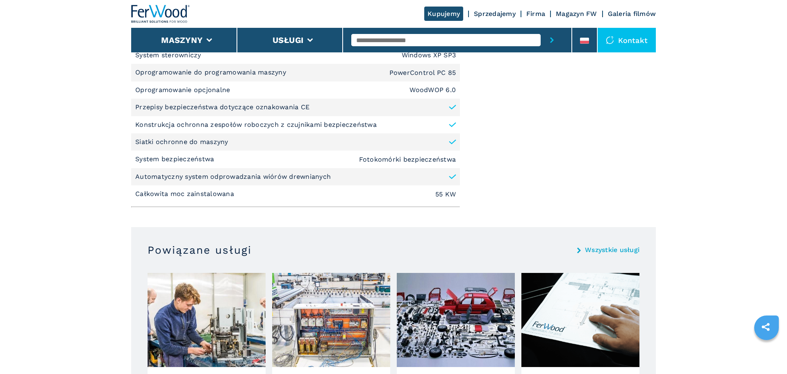 This screenshot has width=787, height=374. What do you see at coordinates (765, 327) in the screenshot?
I see `a: sharethis` at bounding box center [765, 327].